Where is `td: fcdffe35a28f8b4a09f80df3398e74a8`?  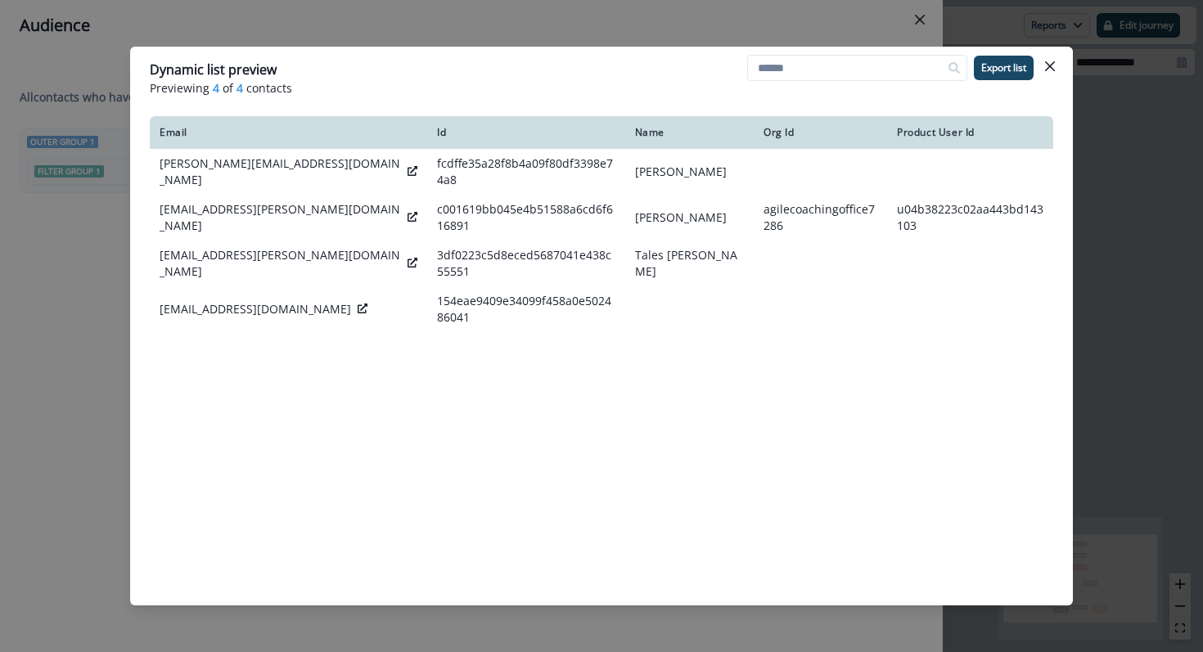 td: fcdffe35a28f8b4a09f80df3398e74a8 is located at coordinates (526, 172).